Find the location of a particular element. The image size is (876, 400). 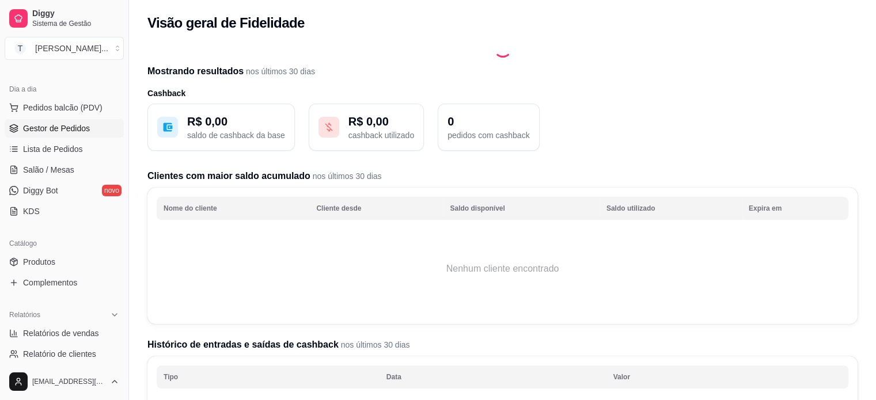

div: Catálogo is located at coordinates (64, 244).